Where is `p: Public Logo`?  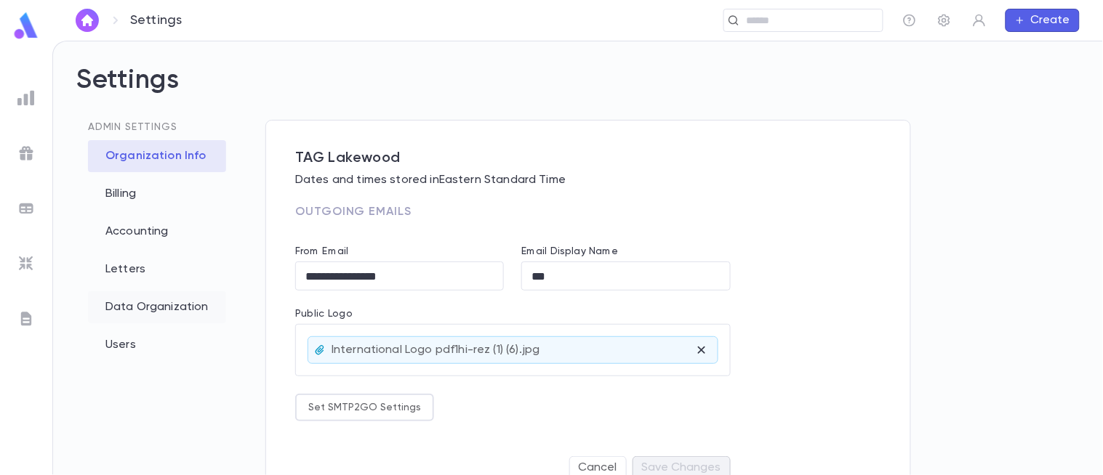 p: Public Logo is located at coordinates (513, 316).